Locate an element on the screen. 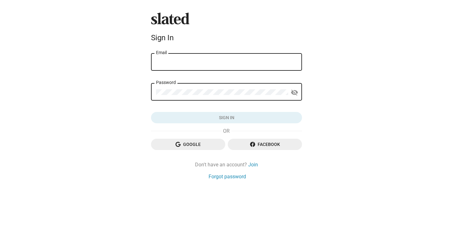  button: Show password is located at coordinates (294, 92).